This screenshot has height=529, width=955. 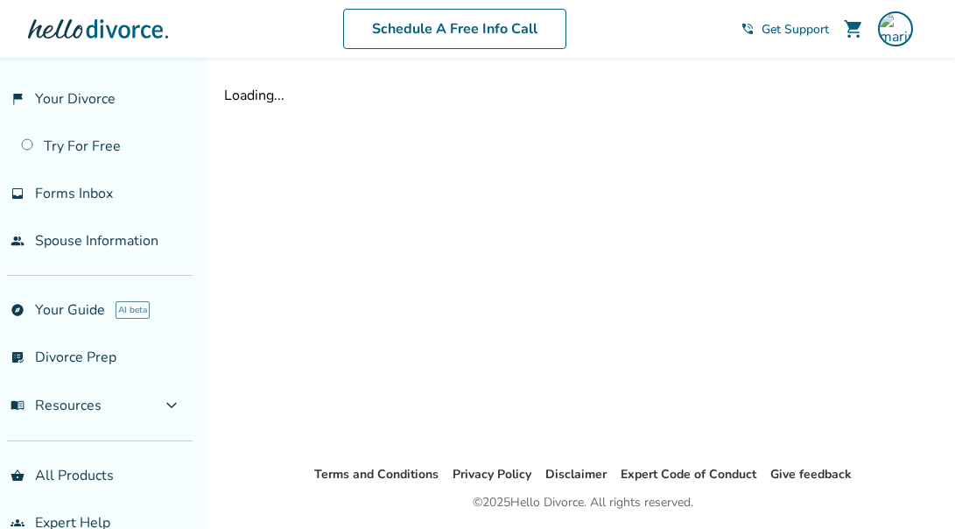 I want to click on span: Forms Inbox, so click(x=74, y=194).